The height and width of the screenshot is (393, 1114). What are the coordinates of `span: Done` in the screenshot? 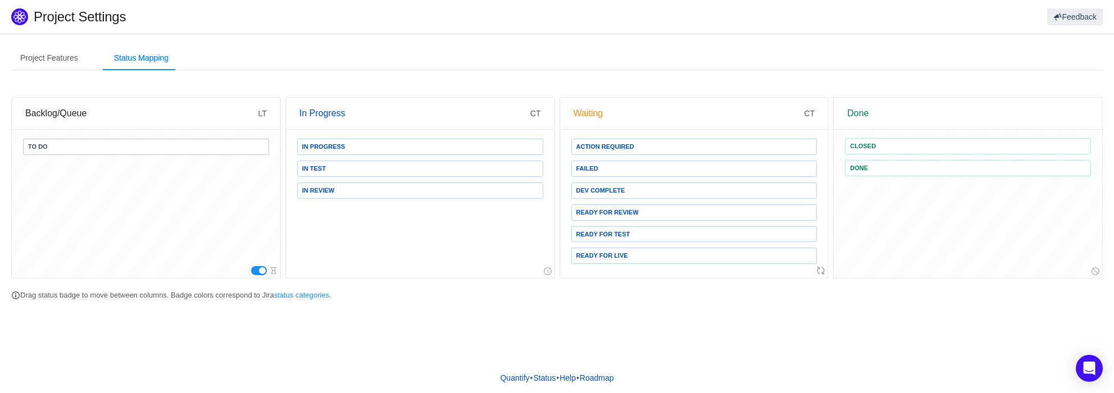 It's located at (859, 168).